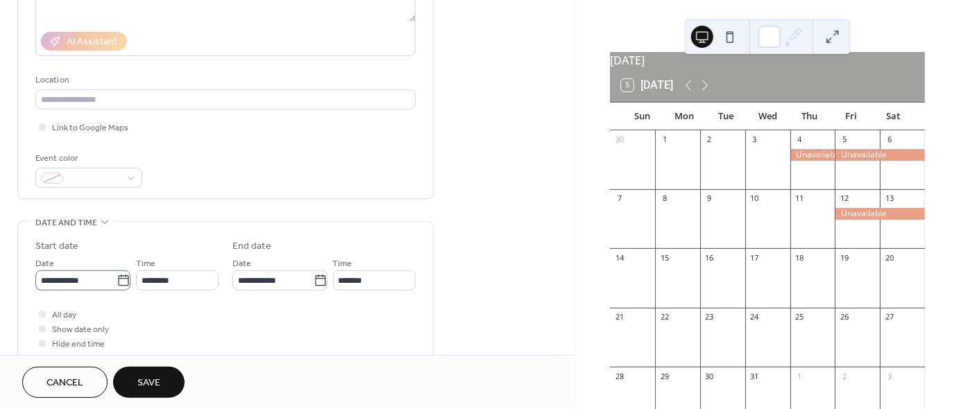  What do you see at coordinates (889, 257) in the screenshot?
I see `div: 20` at bounding box center [889, 257].